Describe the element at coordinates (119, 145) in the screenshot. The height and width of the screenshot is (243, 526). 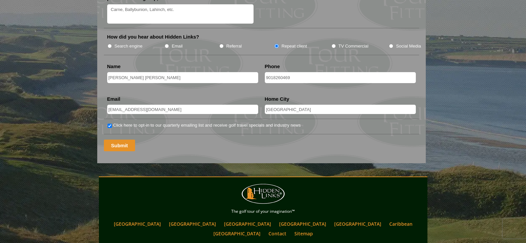
I see `input: Submit` at that location.